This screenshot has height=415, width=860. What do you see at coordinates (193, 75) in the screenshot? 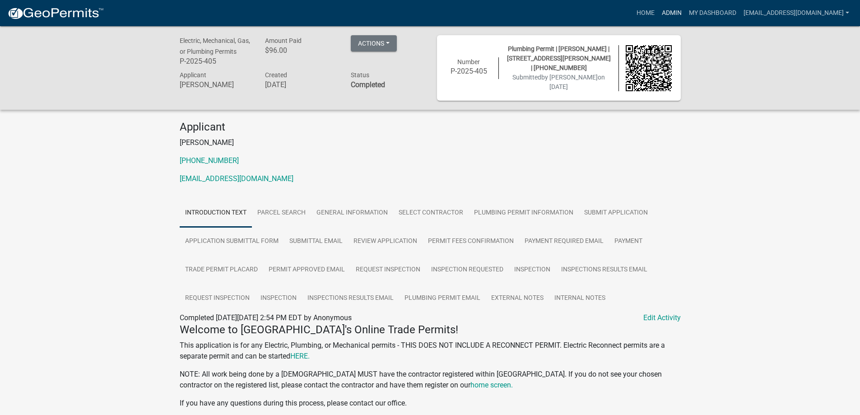
I see `span: Applicant` at bounding box center [193, 75].